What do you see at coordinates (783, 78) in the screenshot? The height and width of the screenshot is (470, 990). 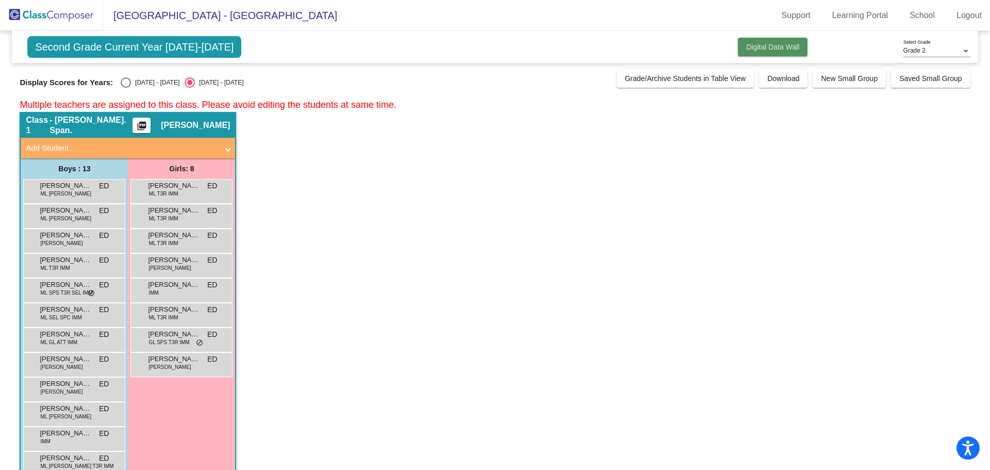 I see `span: Download` at bounding box center [783, 78].